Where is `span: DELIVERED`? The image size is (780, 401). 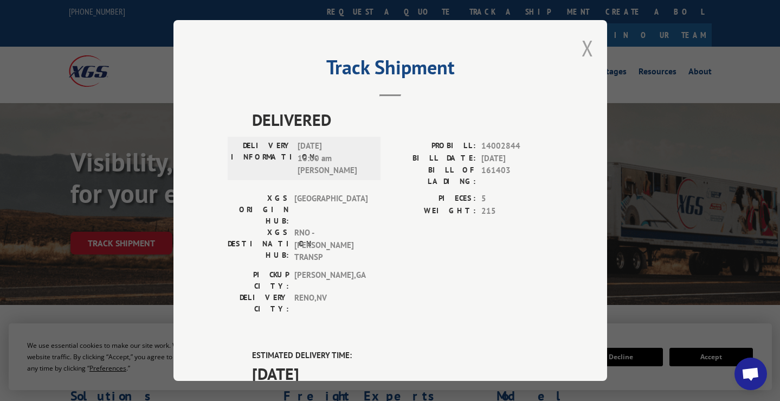
span: DELIVERED is located at coordinates (402, 119).